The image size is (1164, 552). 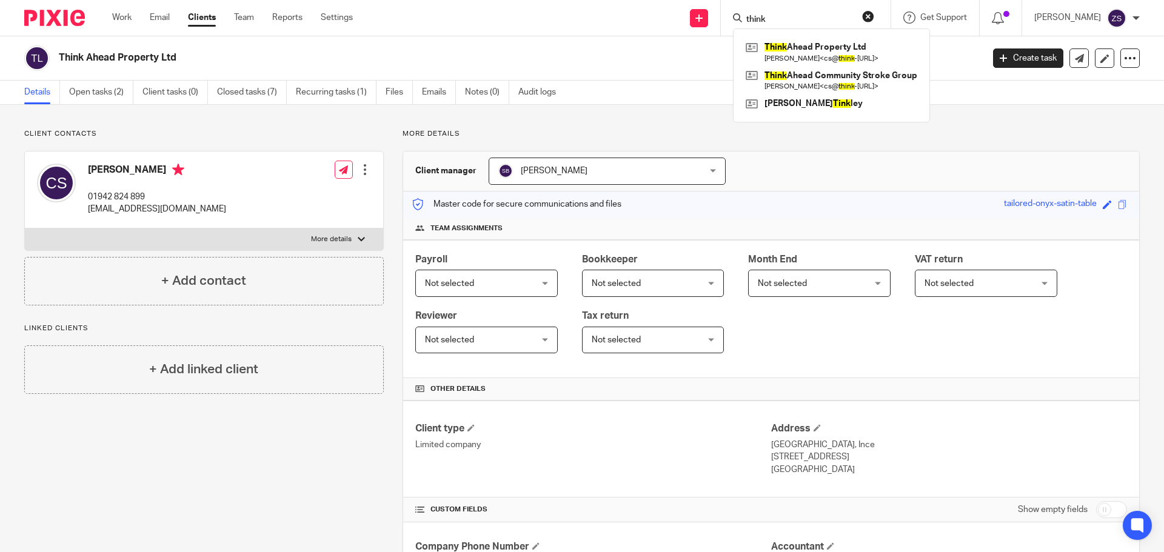 I want to click on p: 01942 824 899, so click(x=157, y=197).